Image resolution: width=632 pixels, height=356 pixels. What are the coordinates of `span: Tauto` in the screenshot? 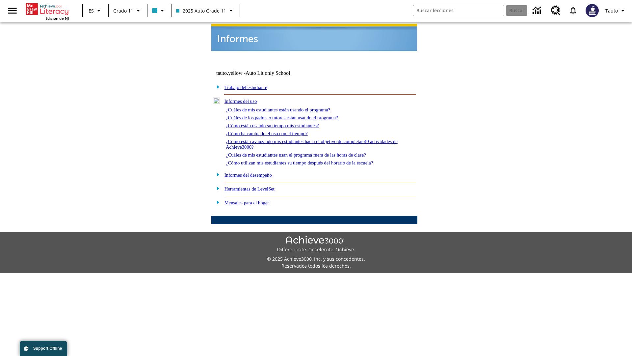 It's located at (612, 11).